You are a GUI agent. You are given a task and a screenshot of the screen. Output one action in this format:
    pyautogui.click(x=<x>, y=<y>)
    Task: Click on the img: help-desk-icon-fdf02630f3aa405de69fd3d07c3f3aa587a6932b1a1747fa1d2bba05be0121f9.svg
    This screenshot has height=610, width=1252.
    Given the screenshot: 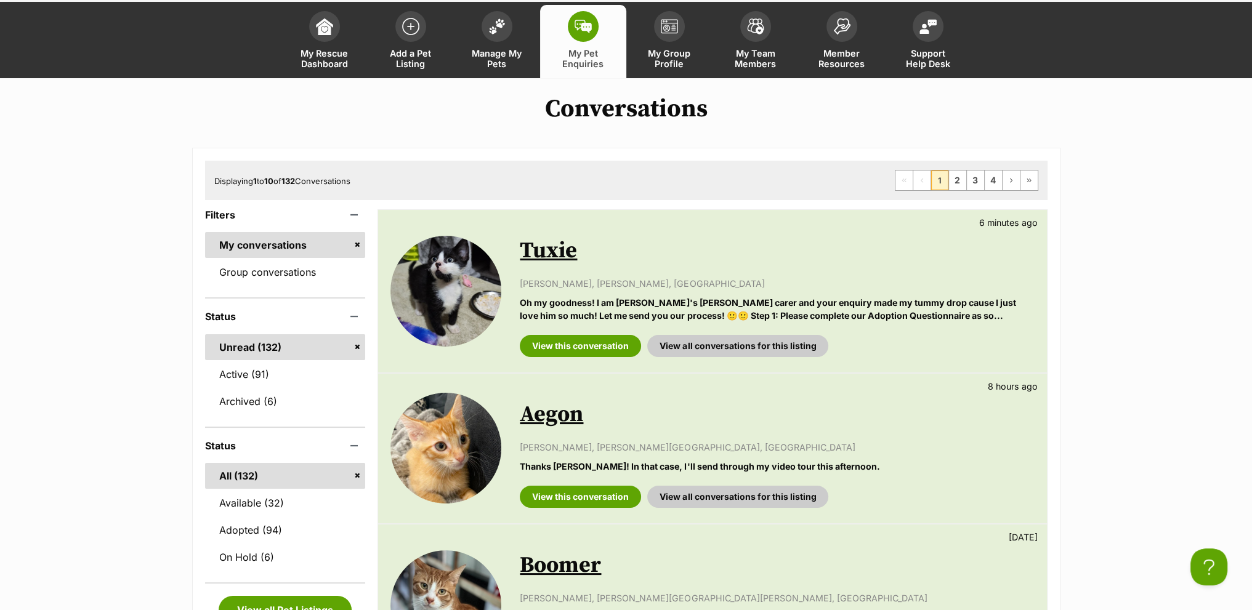 What is the action you would take?
    pyautogui.click(x=928, y=26)
    